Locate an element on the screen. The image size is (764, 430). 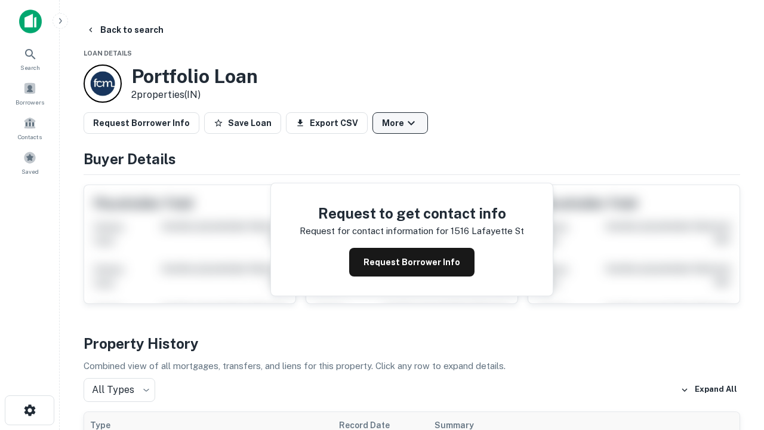
button: More is located at coordinates (400, 123).